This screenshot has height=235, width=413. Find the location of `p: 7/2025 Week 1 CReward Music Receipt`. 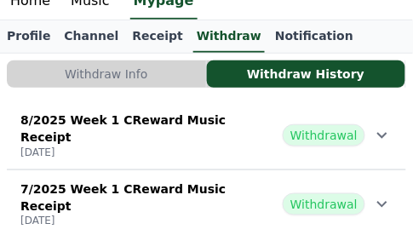

p: 7/2025 Week 1 CReward Music Receipt is located at coordinates (138, 197).